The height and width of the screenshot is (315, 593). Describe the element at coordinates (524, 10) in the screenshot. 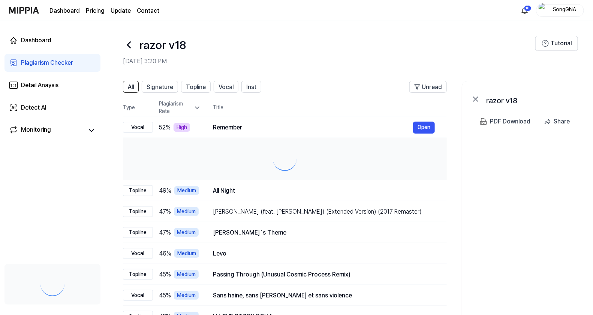

I see `button: 알림10` at that location.